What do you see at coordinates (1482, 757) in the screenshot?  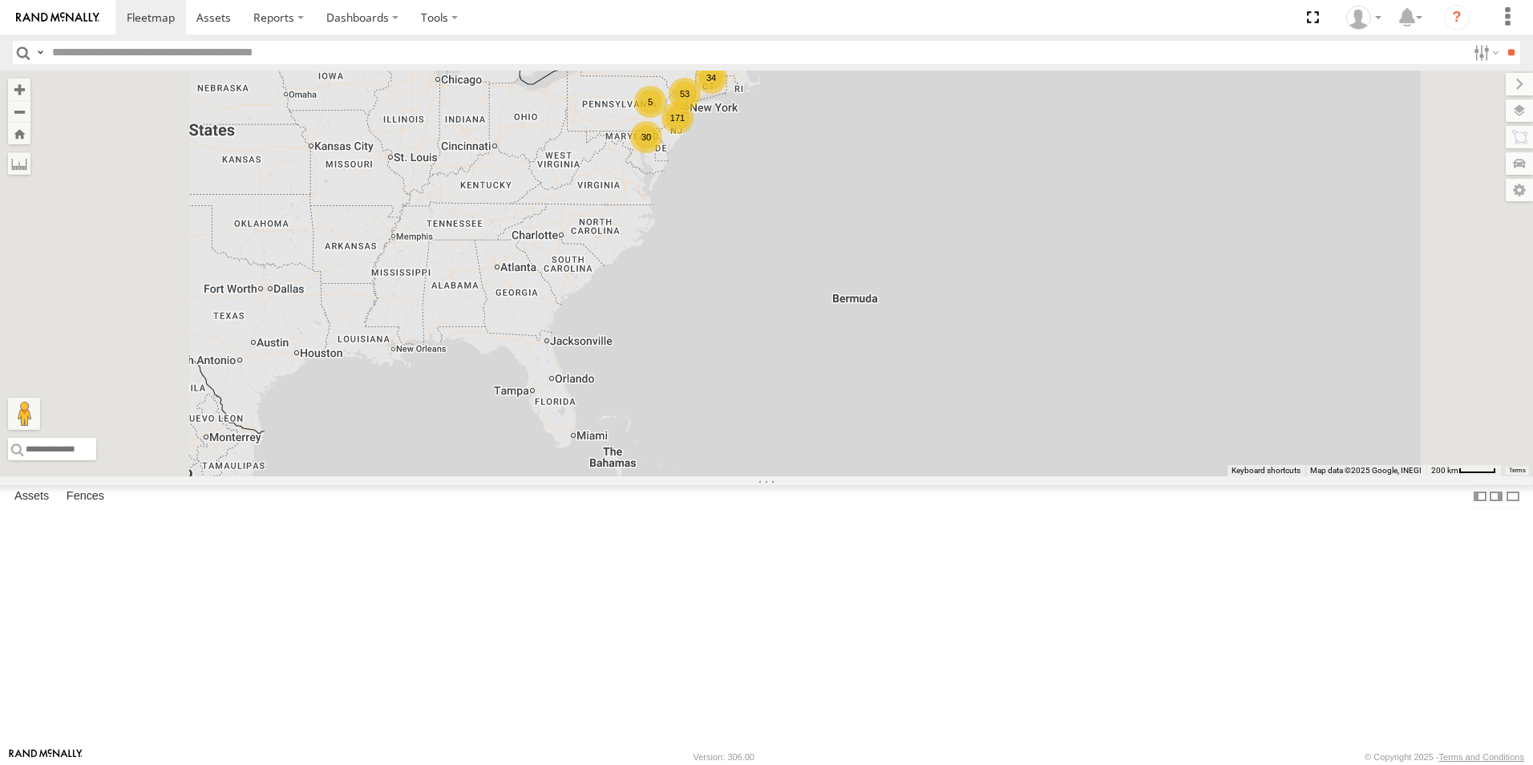 I see `a: Terms and Conditions` at bounding box center [1482, 757].